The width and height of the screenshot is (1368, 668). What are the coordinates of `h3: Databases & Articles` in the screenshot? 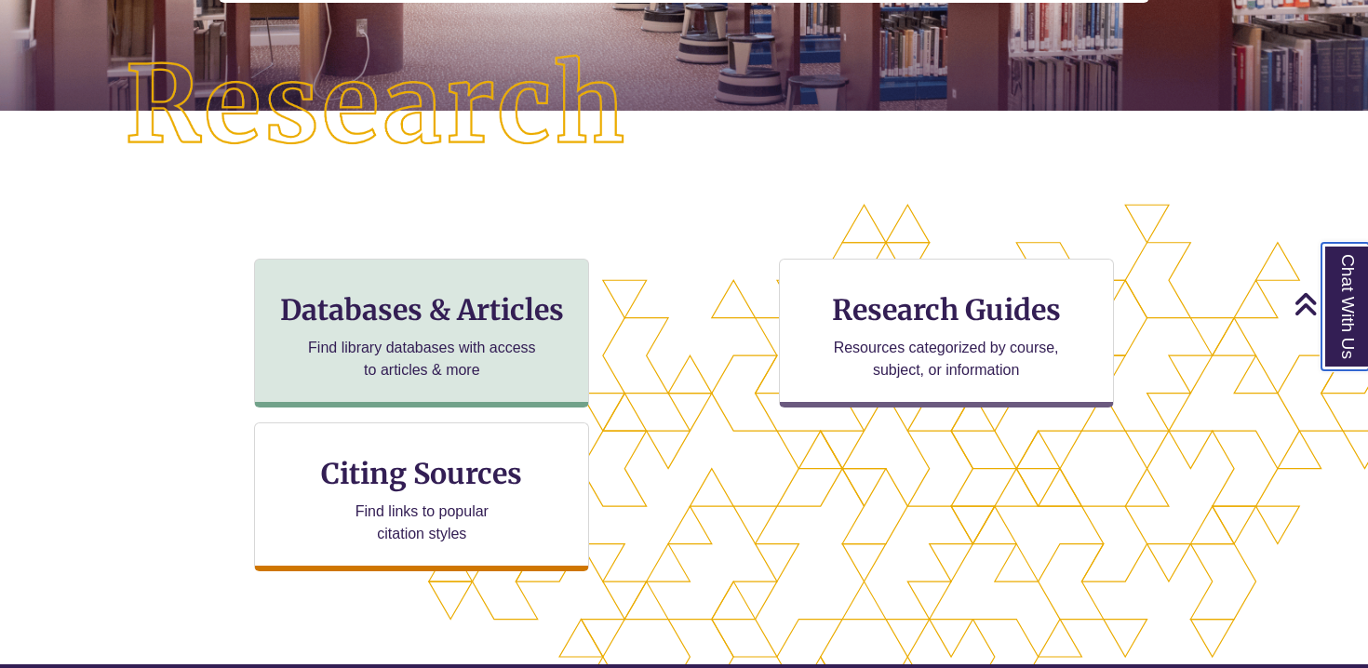 It's located at (421, 310).